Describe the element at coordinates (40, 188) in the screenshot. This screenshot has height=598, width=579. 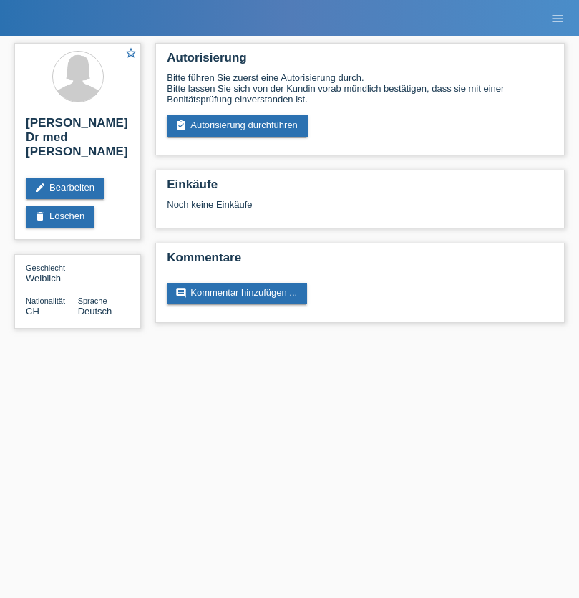
I see `i: edit` at that location.